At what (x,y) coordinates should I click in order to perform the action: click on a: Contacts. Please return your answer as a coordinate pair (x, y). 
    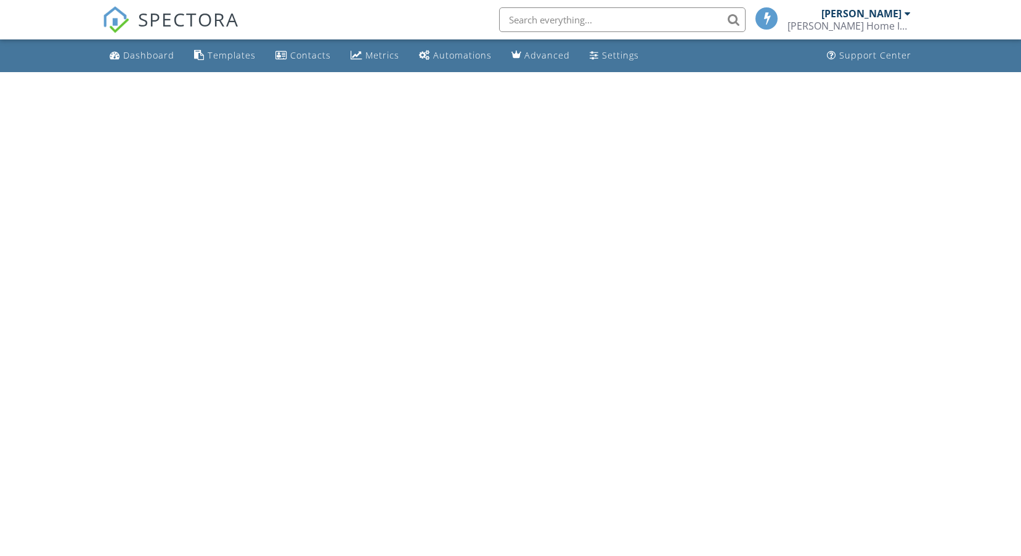
    Looking at the image, I should click on (303, 55).